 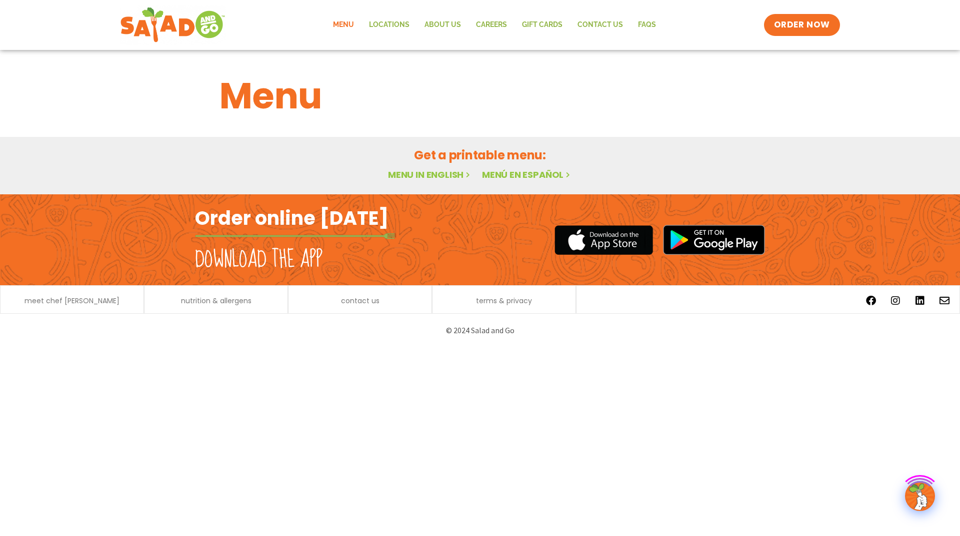 What do you see at coordinates (802, 25) in the screenshot?
I see `a: ORDER NOW` at bounding box center [802, 25].